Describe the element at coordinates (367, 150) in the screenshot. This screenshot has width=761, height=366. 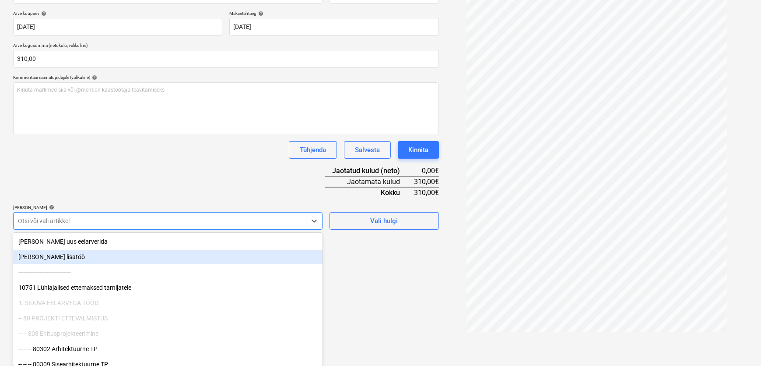
I see `div: Salvesta` at that location.